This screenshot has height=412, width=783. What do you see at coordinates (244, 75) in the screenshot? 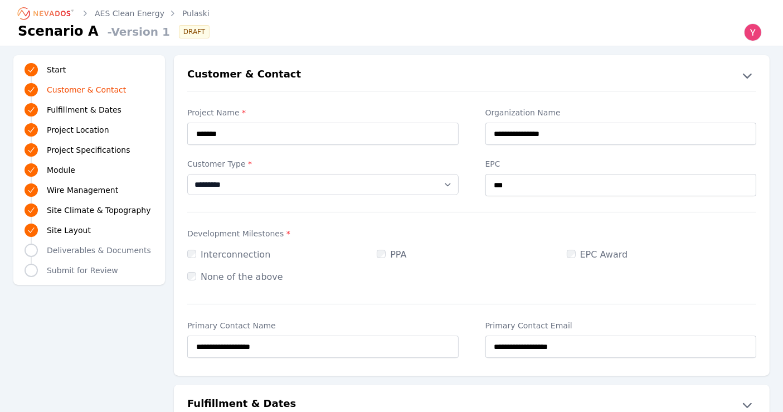
I see `h2: Customer & Contact` at bounding box center [244, 75].